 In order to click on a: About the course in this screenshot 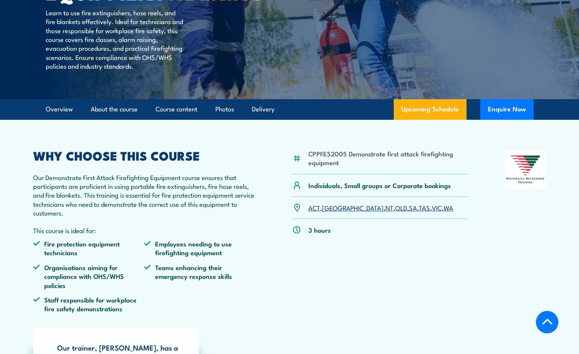, I will do `click(114, 109)`.